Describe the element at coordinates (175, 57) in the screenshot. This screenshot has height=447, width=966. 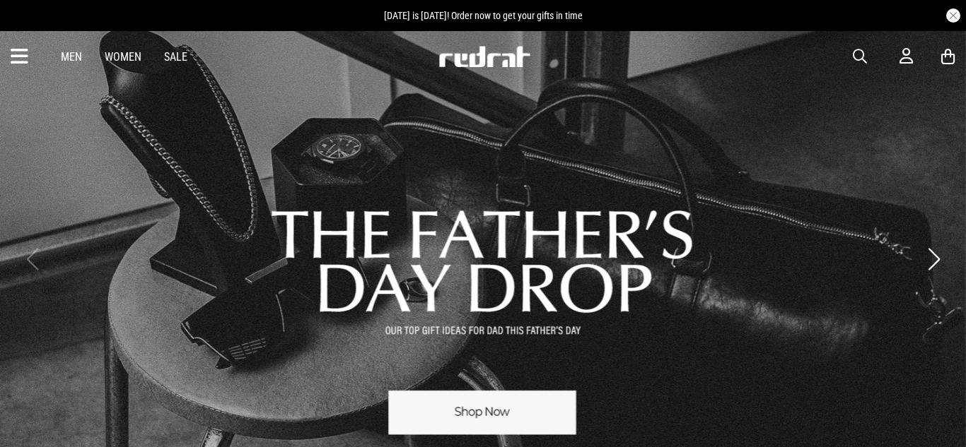
I see `a: Sale` at that location.